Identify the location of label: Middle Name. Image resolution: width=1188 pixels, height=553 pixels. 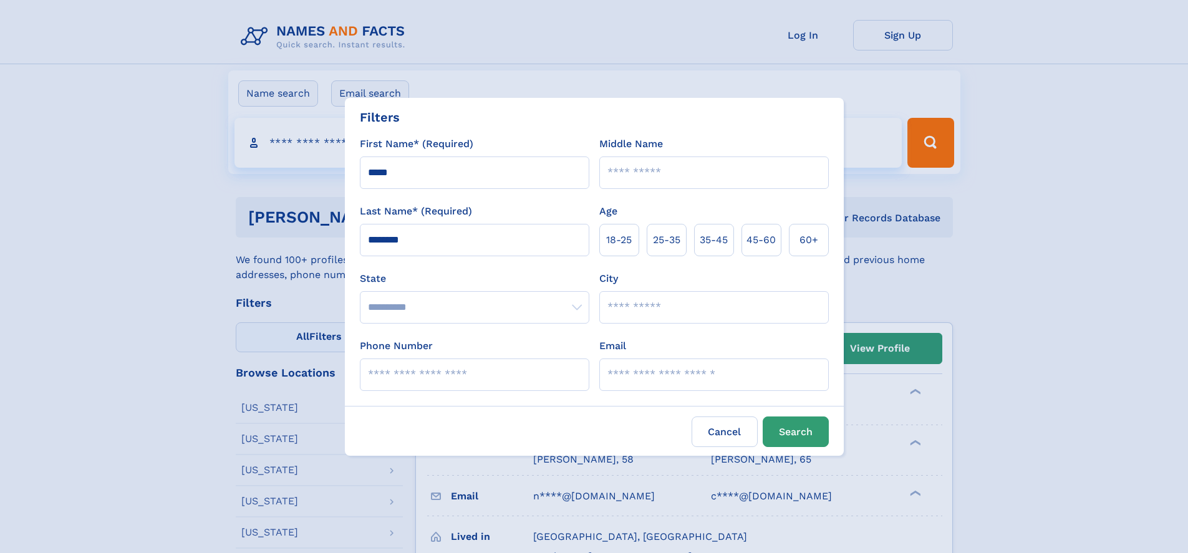
(631, 144).